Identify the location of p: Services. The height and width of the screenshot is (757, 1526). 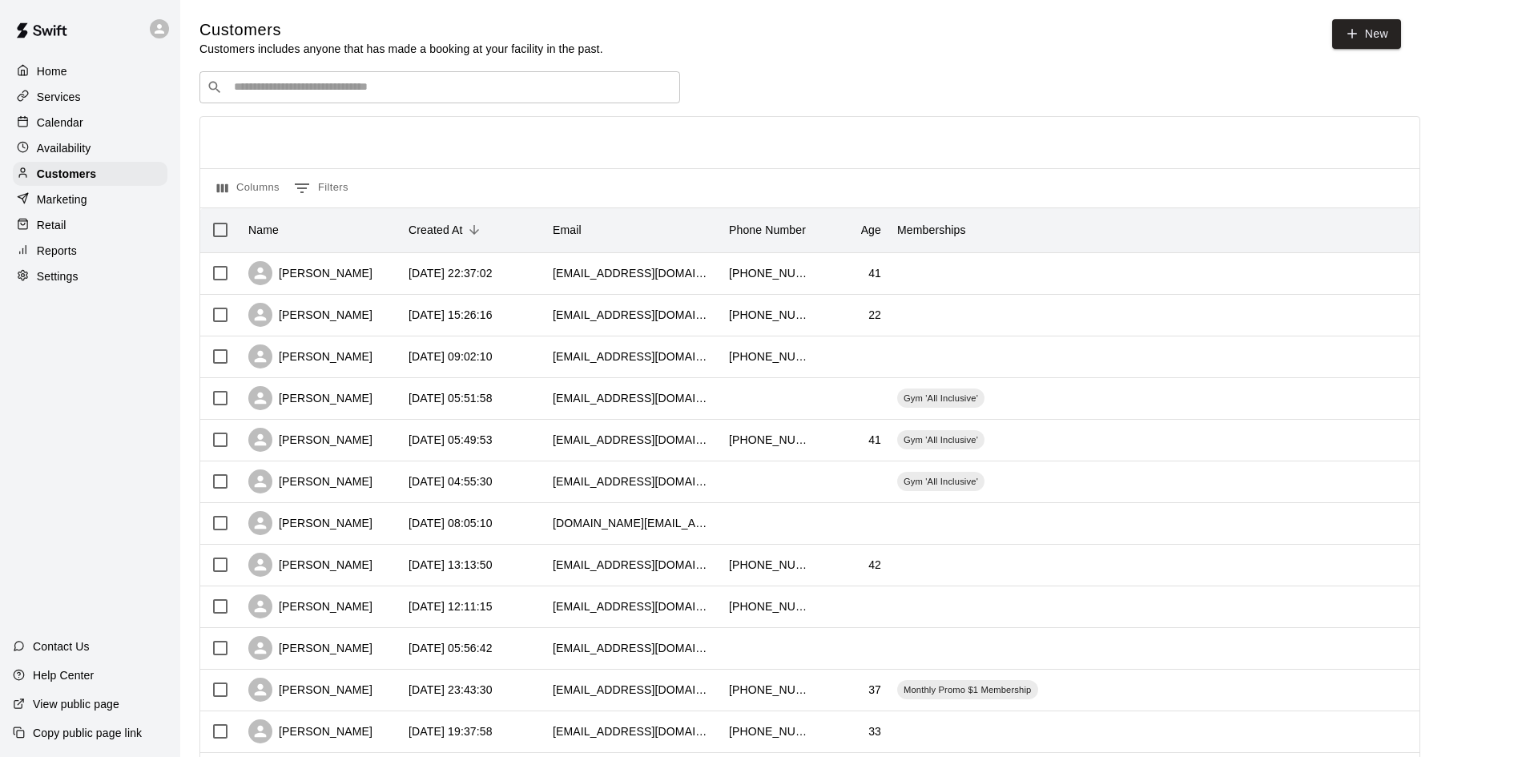
(58, 97).